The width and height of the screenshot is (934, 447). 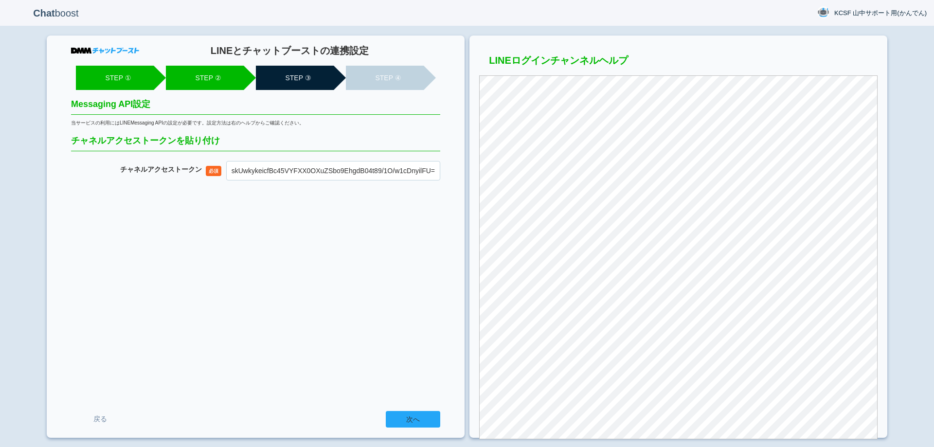 I want to click on span: KCSF 山中サポート用(かんでん), so click(x=880, y=13).